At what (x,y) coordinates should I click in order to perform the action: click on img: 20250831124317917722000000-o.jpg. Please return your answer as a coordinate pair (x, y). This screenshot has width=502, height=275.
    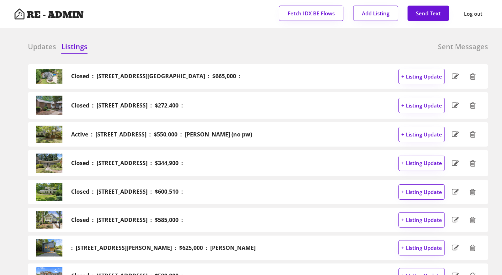
    Looking at the image, I should click on (49, 76).